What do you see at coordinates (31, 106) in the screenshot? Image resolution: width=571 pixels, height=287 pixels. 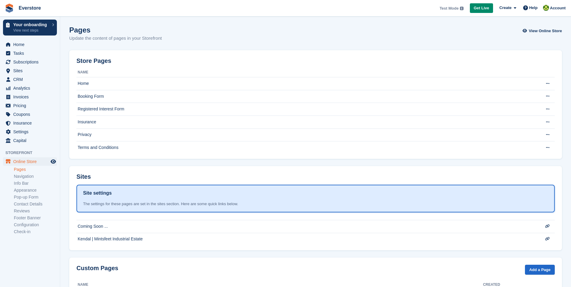 I see `span: Pricing` at bounding box center [31, 106].